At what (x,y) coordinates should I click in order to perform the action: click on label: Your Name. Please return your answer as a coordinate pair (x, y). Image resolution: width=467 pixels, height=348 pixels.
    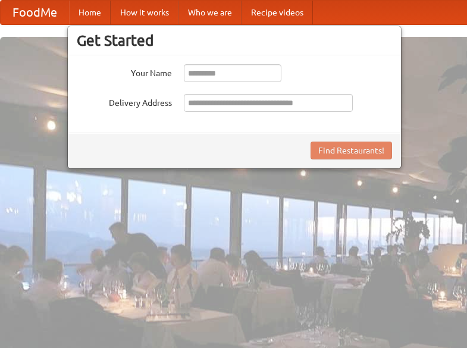
    Looking at the image, I should click on (124, 71).